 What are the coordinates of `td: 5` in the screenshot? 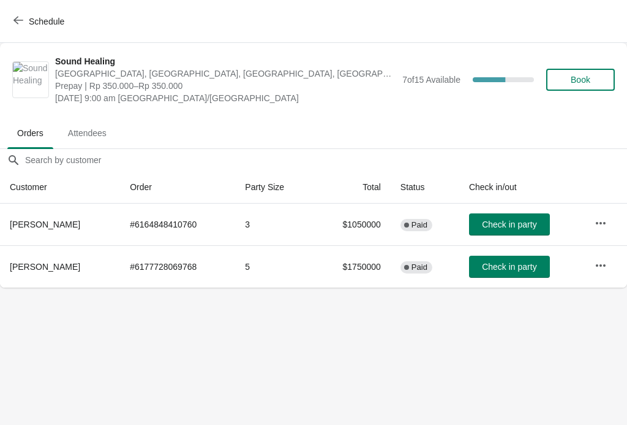 It's located at (274, 266).